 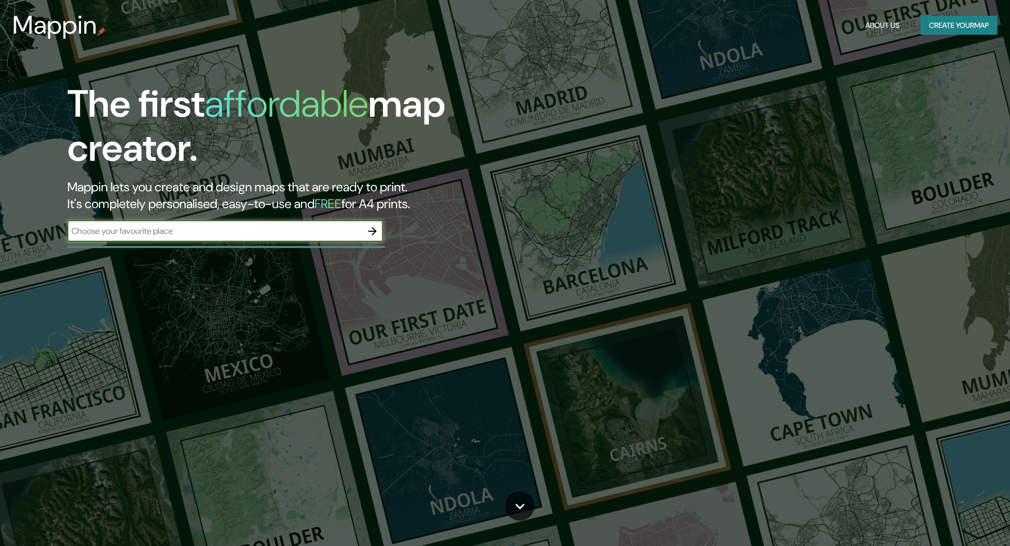 What do you see at coordinates (101, 32) in the screenshot?
I see `img: mappin-pin` at bounding box center [101, 32].